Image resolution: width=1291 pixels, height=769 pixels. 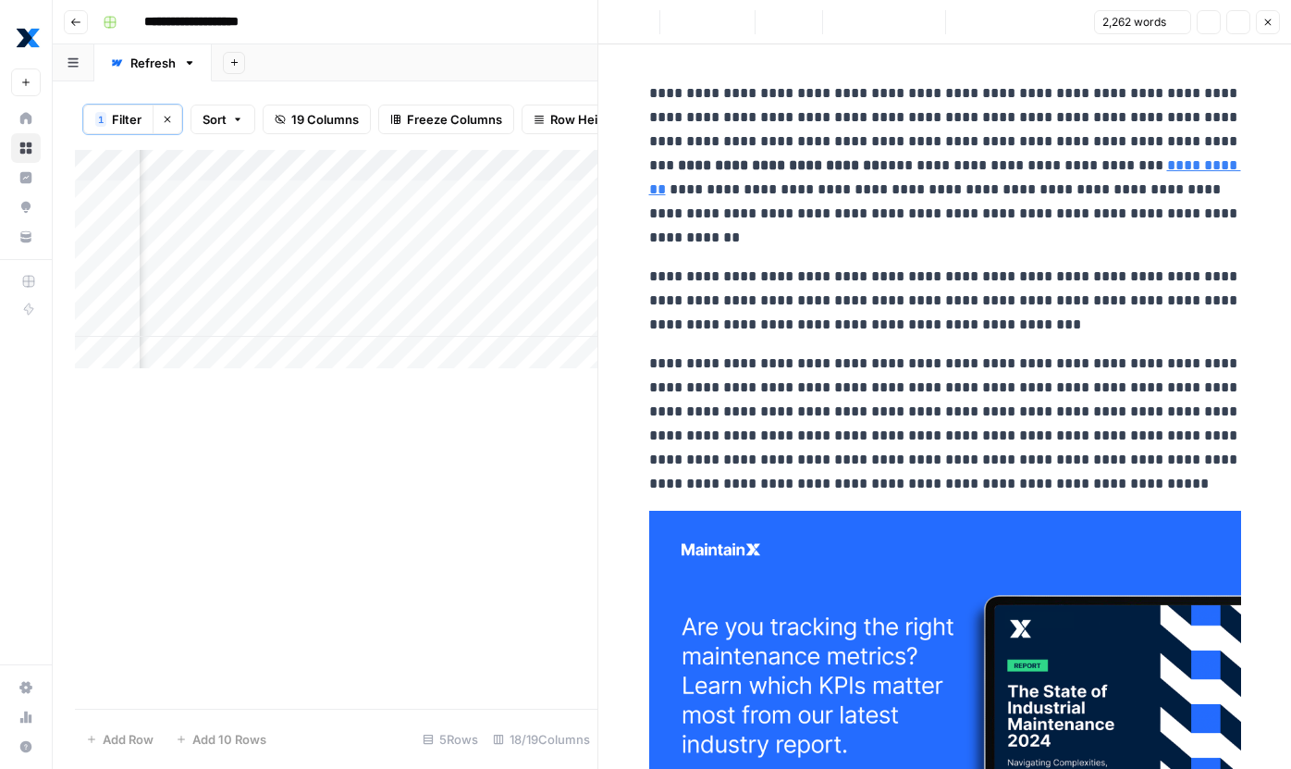 I want to click on button: Help + Support, so click(x=26, y=746).